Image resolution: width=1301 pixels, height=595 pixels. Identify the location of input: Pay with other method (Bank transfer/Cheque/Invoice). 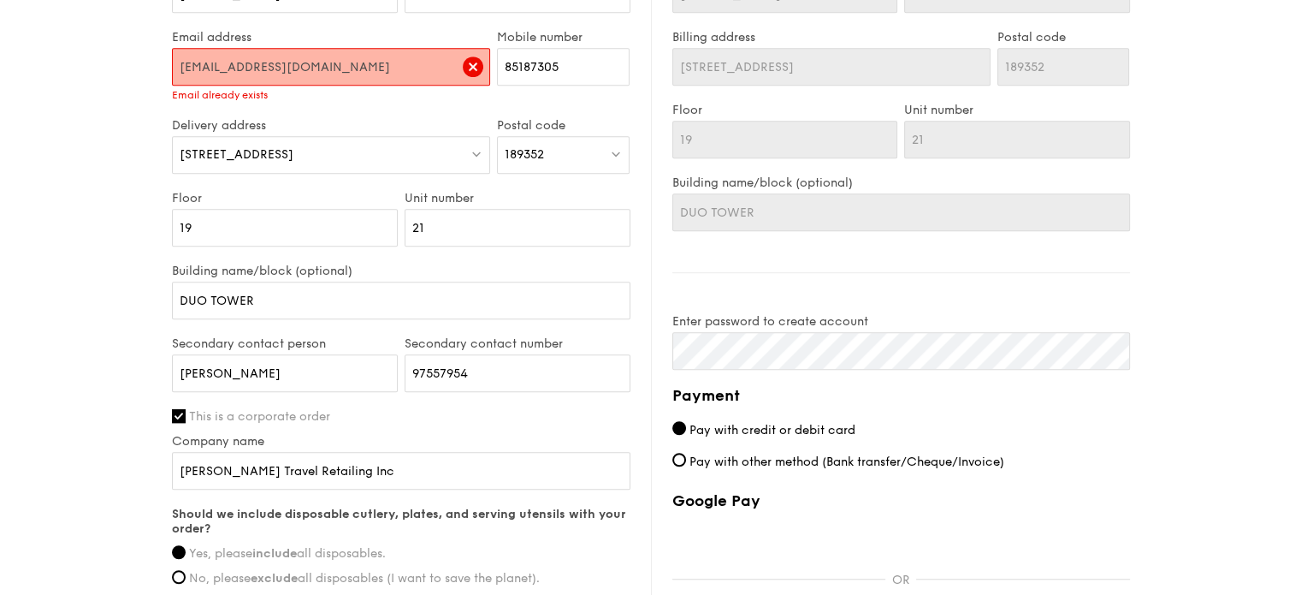
(679, 460).